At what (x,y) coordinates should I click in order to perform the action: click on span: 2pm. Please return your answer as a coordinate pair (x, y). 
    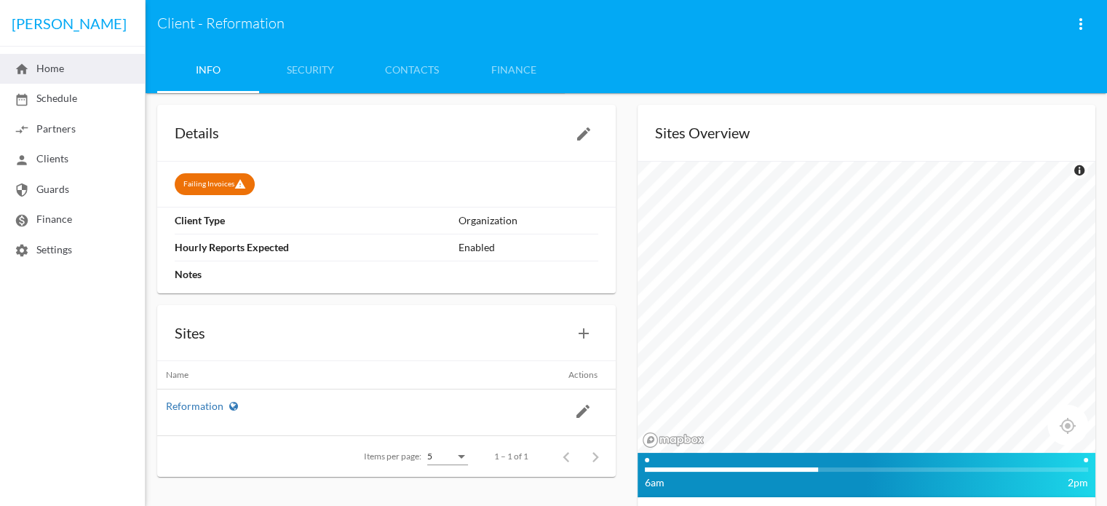
    Looking at the image, I should click on (1078, 482).